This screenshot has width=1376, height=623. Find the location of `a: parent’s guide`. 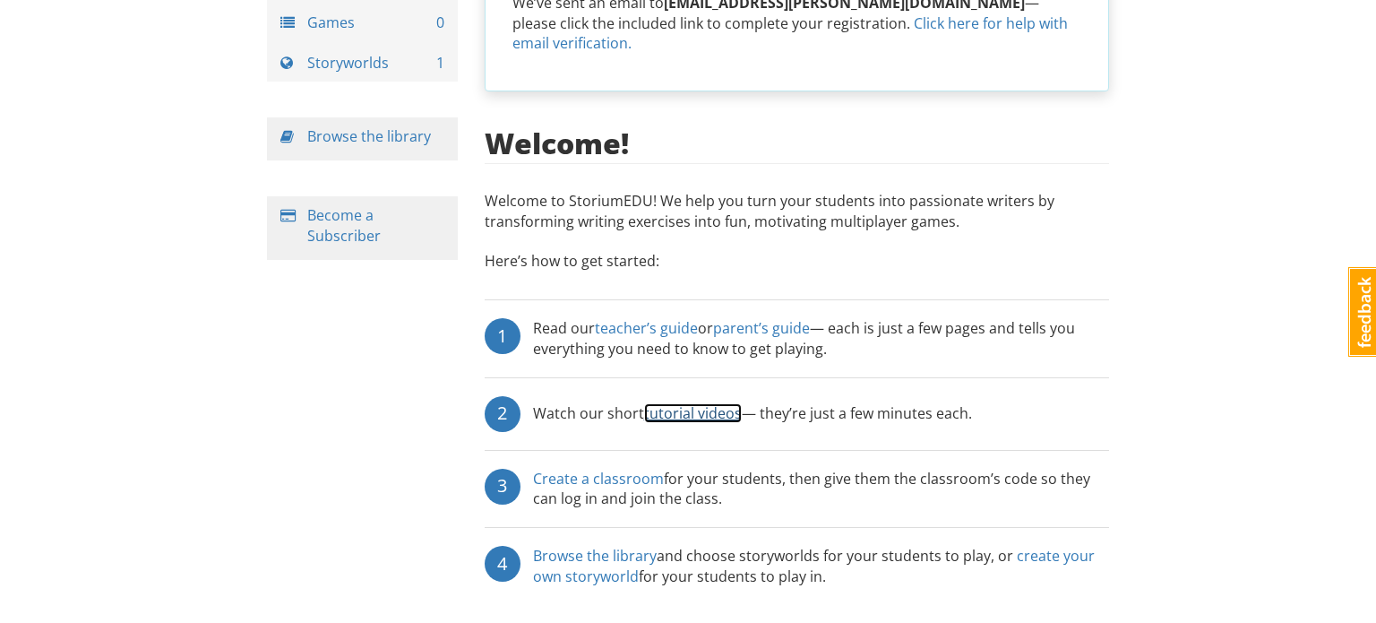

a: parent’s guide is located at coordinates (762, 328).